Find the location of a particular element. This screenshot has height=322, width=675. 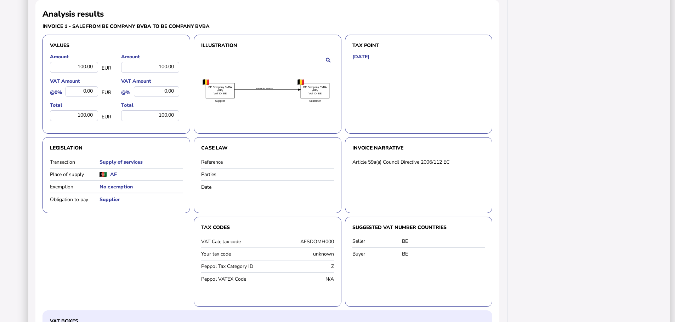

label: Parties is located at coordinates (226, 175).